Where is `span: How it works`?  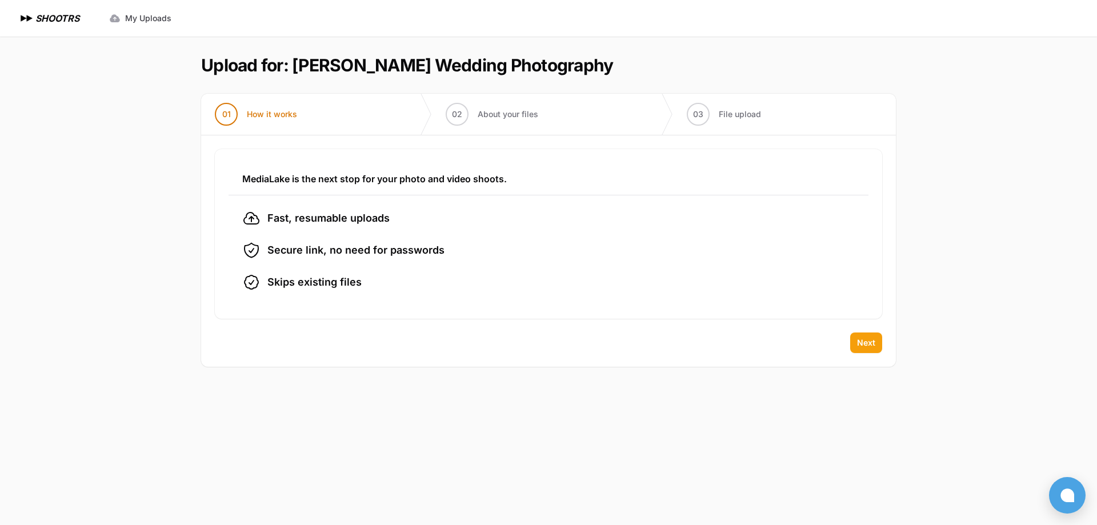 span: How it works is located at coordinates (272, 114).